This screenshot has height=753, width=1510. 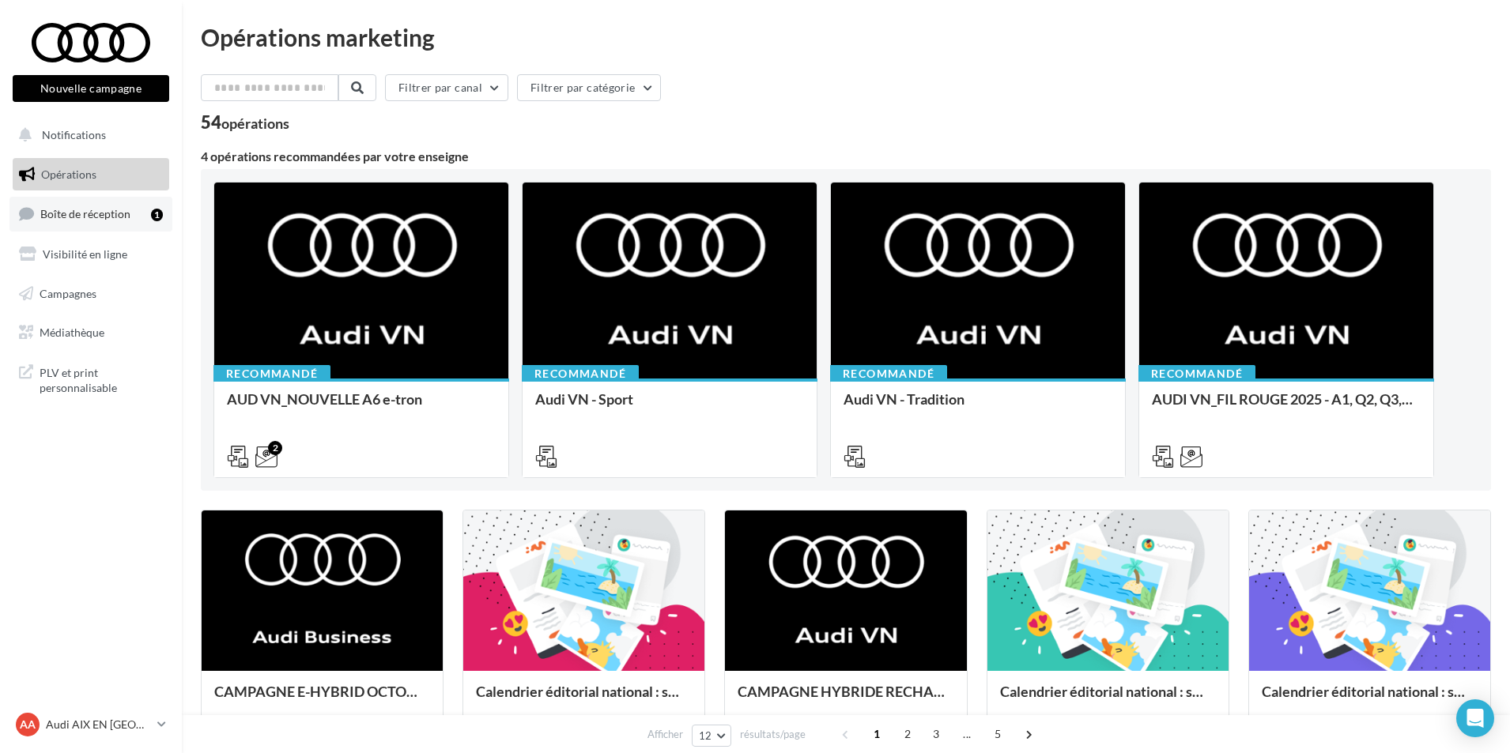 What do you see at coordinates (908, 734) in the screenshot?
I see `span: 2` at bounding box center [908, 734].